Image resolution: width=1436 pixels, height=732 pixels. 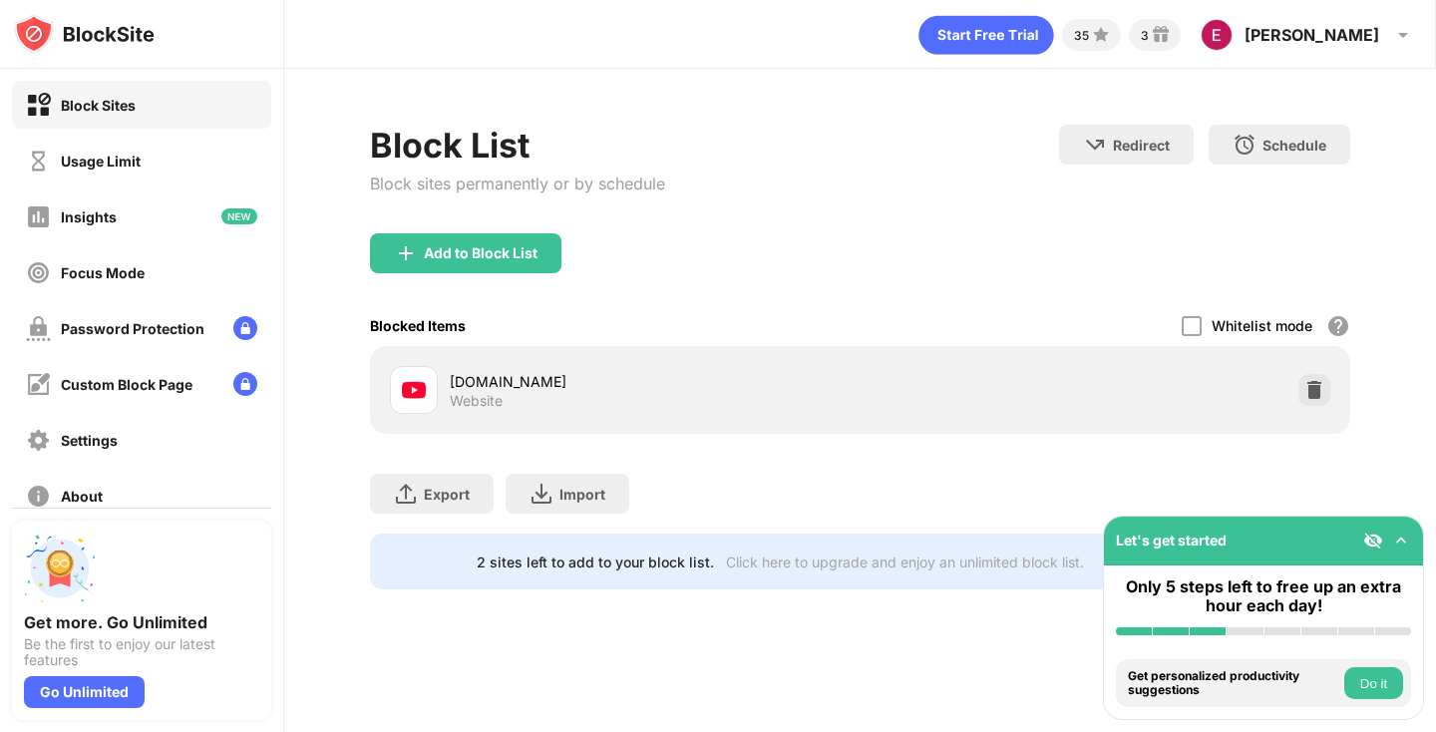 What do you see at coordinates (476, 401) in the screenshot?
I see `div: Website` at bounding box center [476, 401].